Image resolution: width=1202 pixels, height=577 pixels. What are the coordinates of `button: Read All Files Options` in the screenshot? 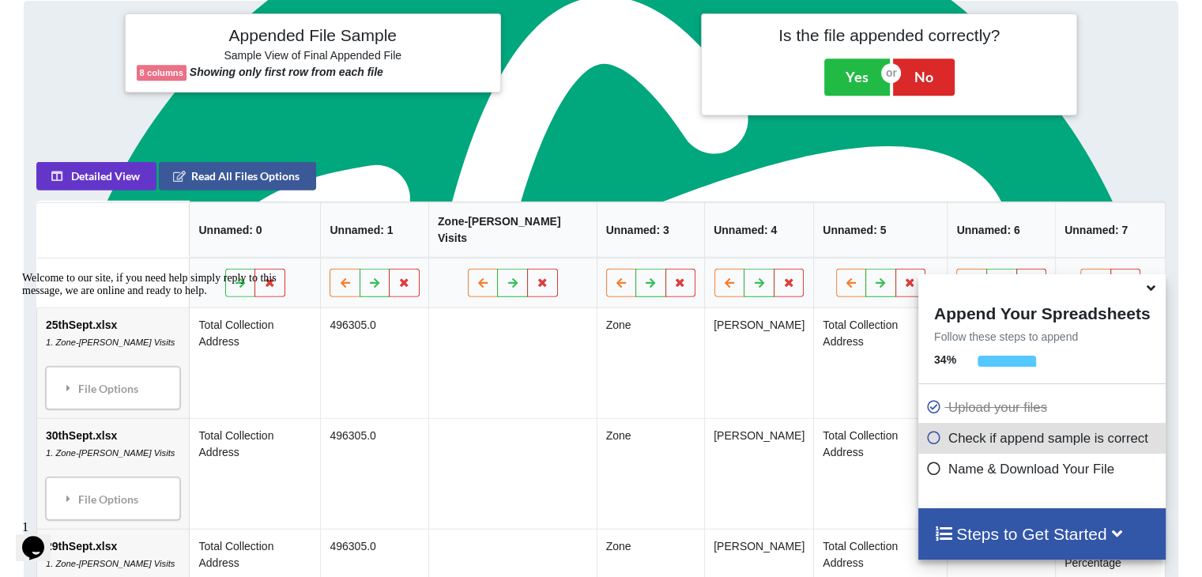 It's located at (237, 176).